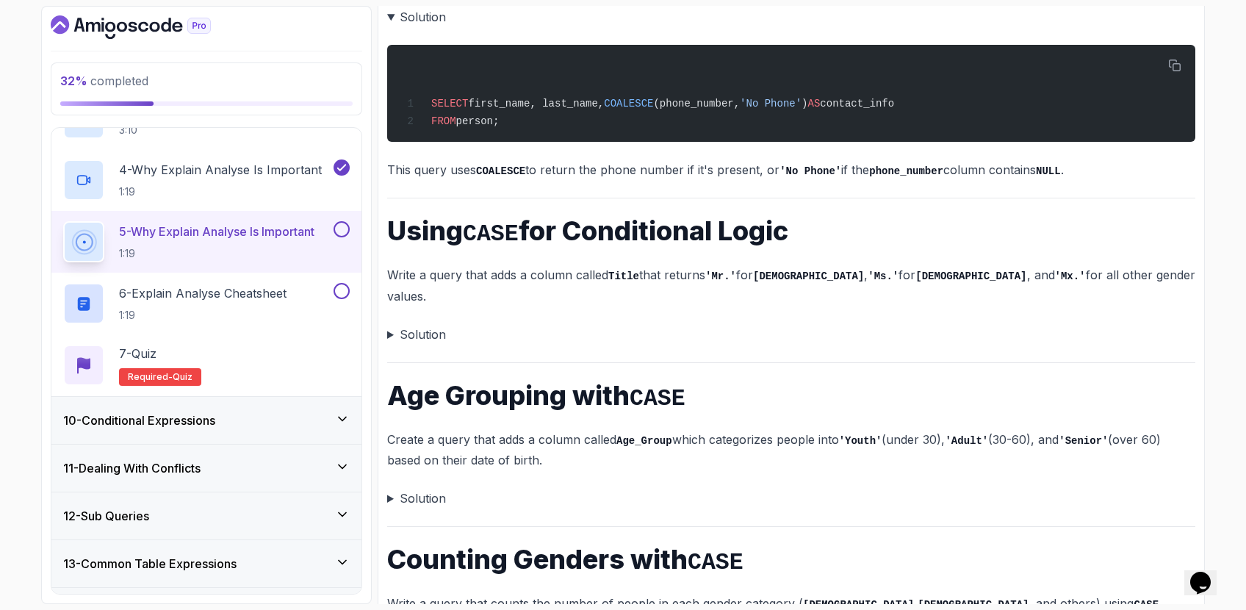  What do you see at coordinates (906, 171) in the screenshot?
I see `code: phone_number` at bounding box center [906, 171].